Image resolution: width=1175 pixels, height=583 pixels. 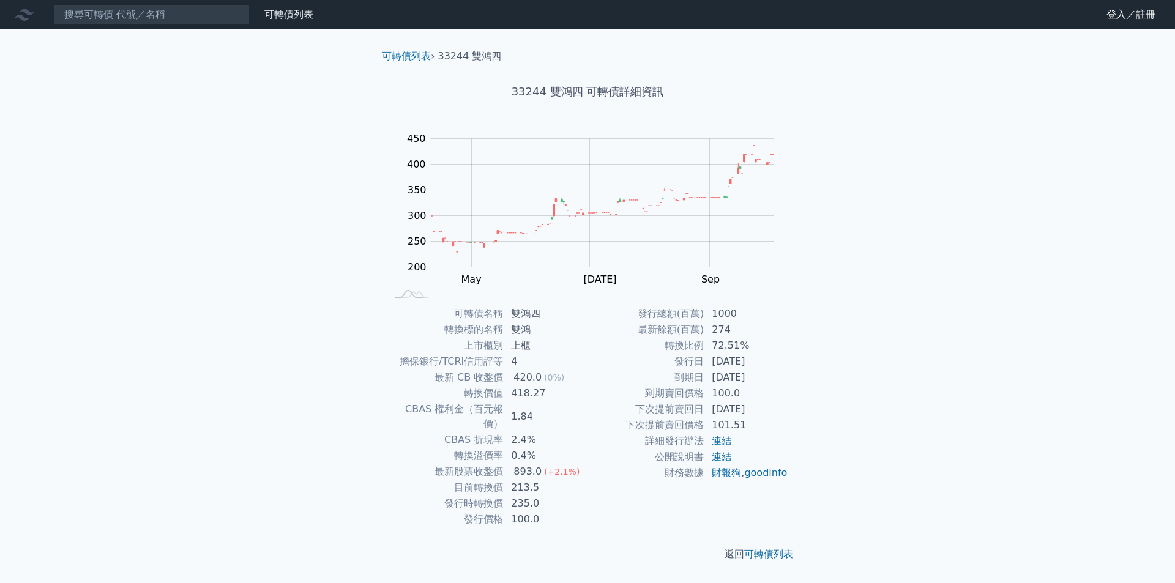 What do you see at coordinates (445, 314) in the screenshot?
I see `td: 可轉債名稱` at bounding box center [445, 314].